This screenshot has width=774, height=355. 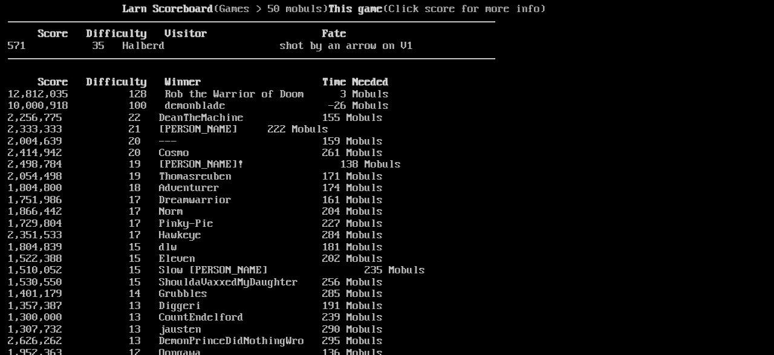 What do you see at coordinates (251, 170) in the screenshot?
I see `larn: (Games > 50 mobuls) (Click score for more info) Click on a score for more information ---- Reload...` at bounding box center [251, 170].